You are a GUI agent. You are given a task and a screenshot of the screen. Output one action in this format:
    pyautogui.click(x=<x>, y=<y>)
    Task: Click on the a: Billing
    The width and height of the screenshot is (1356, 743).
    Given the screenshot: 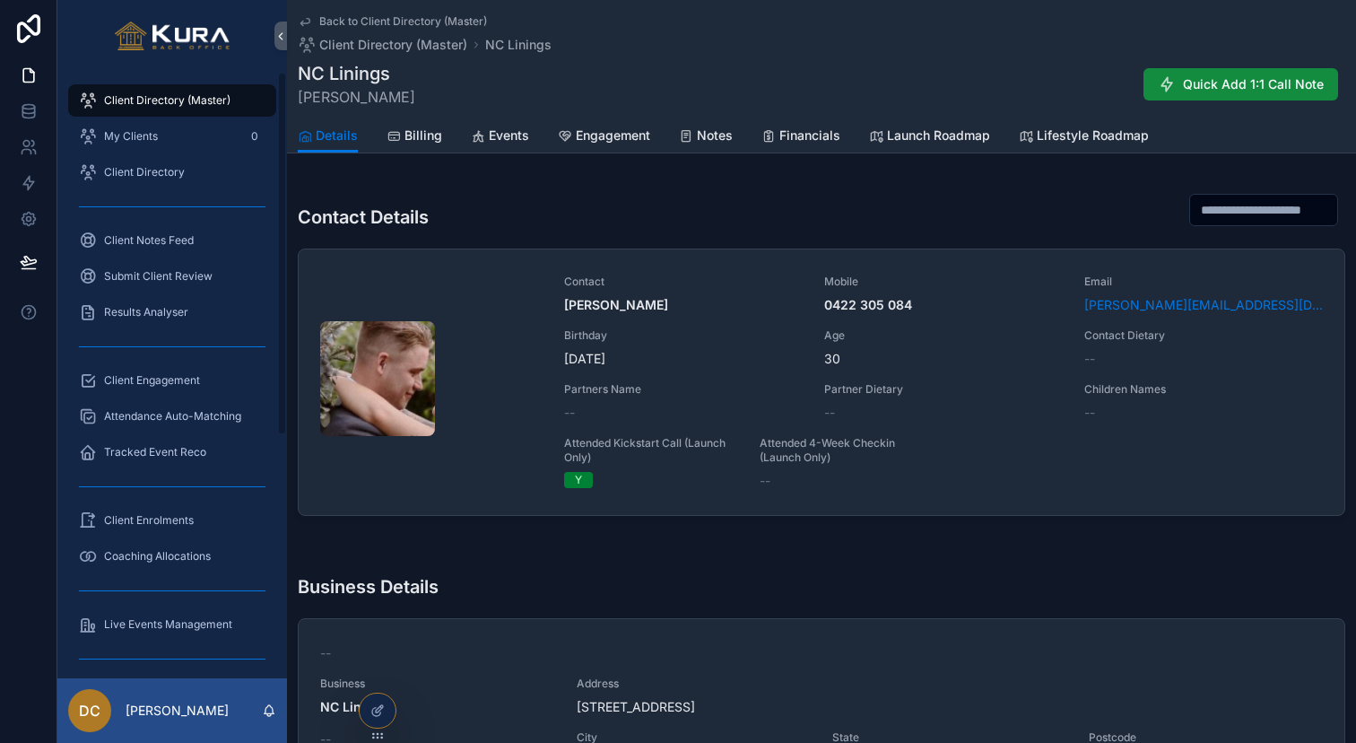 What is the action you would take?
    pyautogui.click(x=414, y=137)
    